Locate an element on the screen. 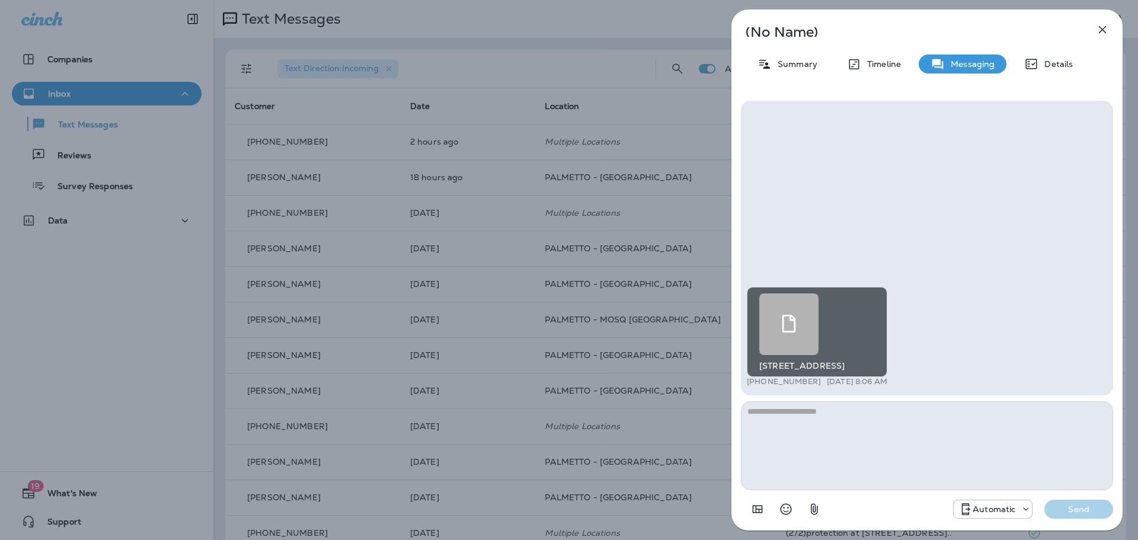 The height and width of the screenshot is (540, 1138). button: Add in a premade template is located at coordinates (758, 509).